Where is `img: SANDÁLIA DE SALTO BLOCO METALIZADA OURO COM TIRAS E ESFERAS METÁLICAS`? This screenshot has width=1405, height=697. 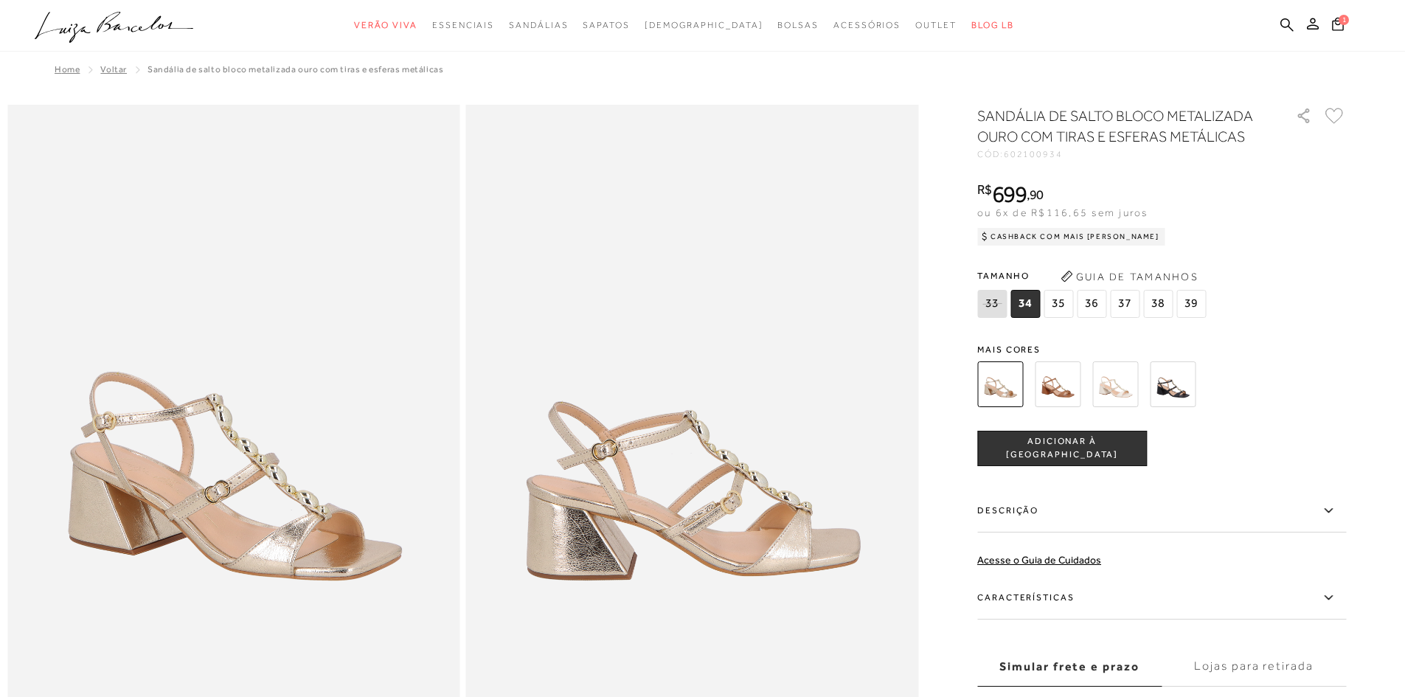 img: SANDÁLIA DE SALTO BLOCO METALIZADA OURO COM TIRAS E ESFERAS METÁLICAS is located at coordinates (1000, 384).